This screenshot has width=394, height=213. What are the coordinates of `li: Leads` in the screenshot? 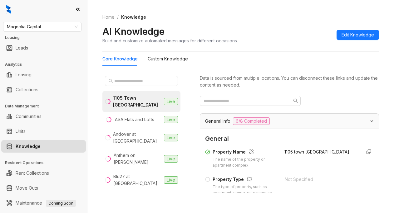 It's located at (43, 48).